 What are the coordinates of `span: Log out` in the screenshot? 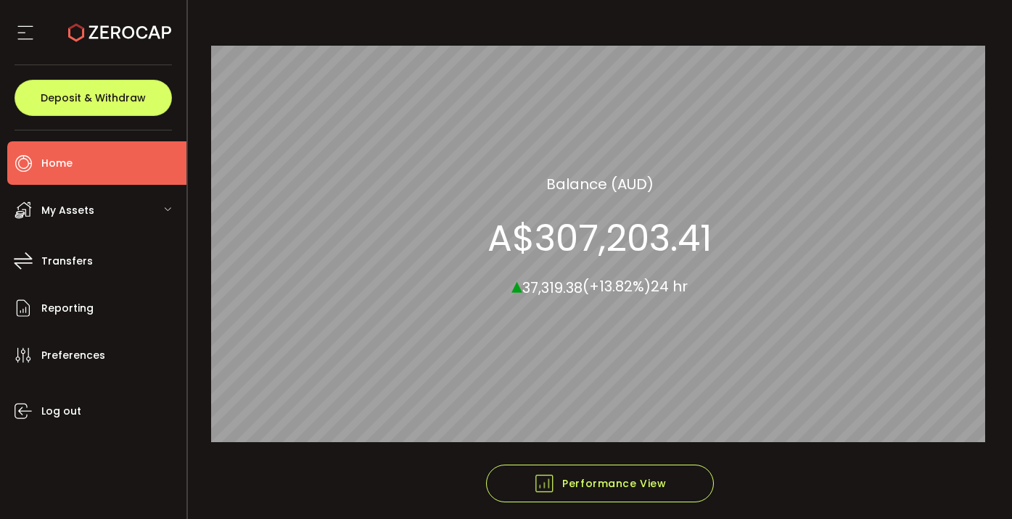 It's located at (61, 411).